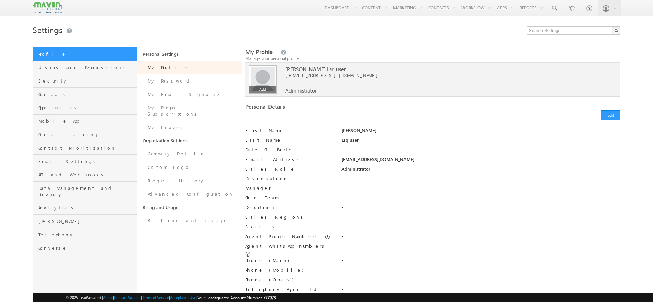 Image resolution: width=653 pixels, height=302 pixels. Describe the element at coordinates (289, 150) in the screenshot. I see `label: Date Of Birth` at that location.